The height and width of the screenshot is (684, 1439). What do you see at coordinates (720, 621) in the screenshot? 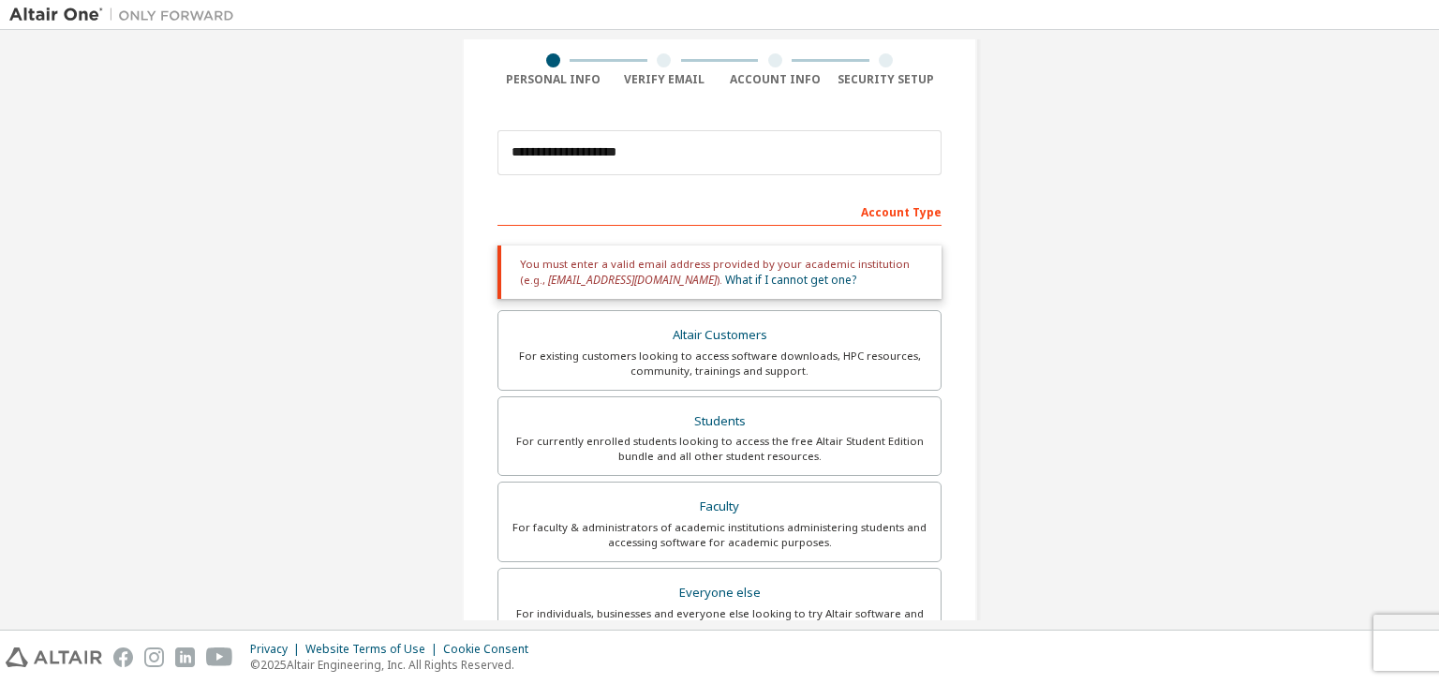
I see `div: For individuals, businesses and everyone else looking to try Altair software and explore our prod...` at bounding box center [720, 621].